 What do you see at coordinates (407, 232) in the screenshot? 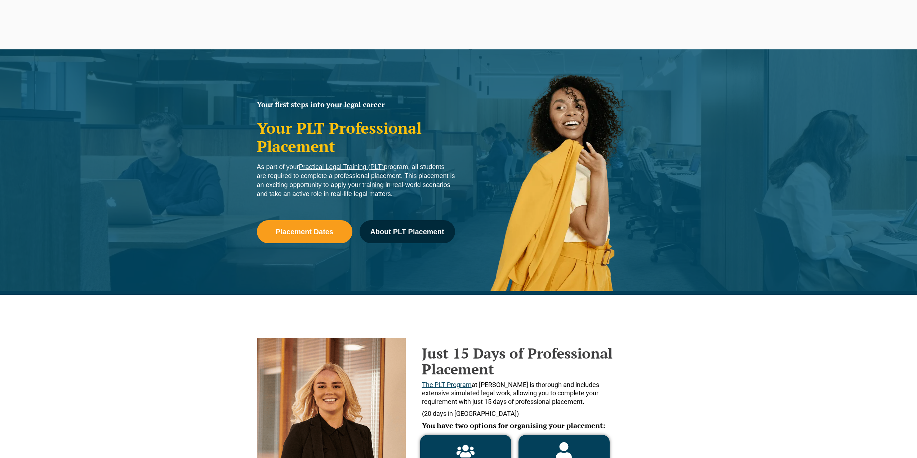
I see `span: About PLT Placement` at bounding box center [407, 232].